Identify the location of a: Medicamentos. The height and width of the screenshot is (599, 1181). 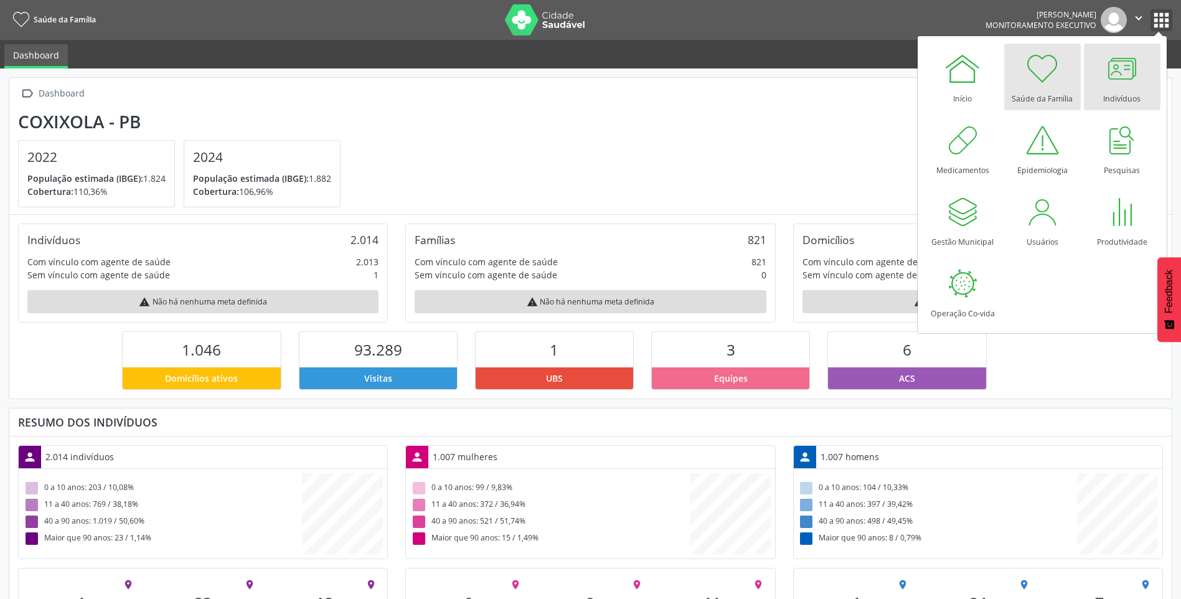
(962, 148).